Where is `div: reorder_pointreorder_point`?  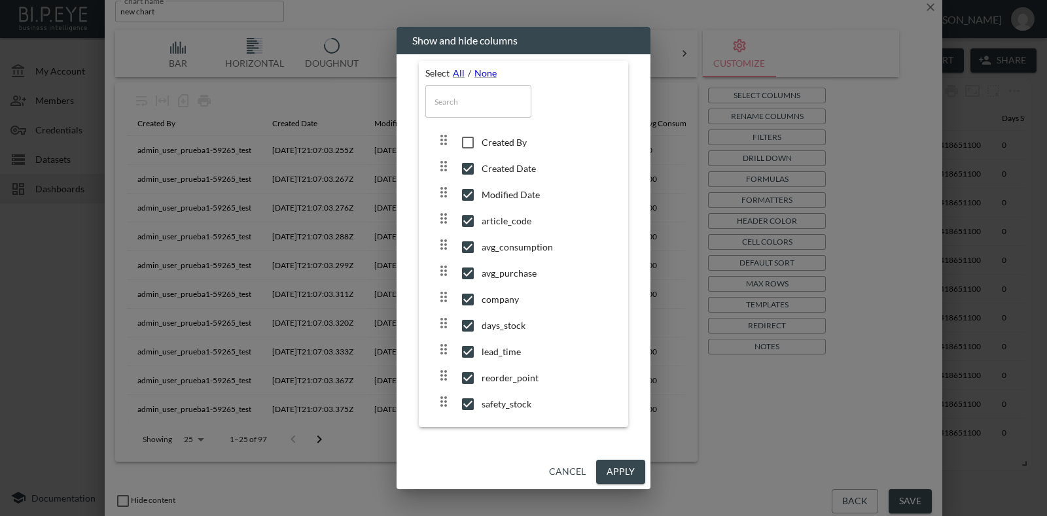
div: reorder_pointreorder_point is located at coordinates (524, 378).